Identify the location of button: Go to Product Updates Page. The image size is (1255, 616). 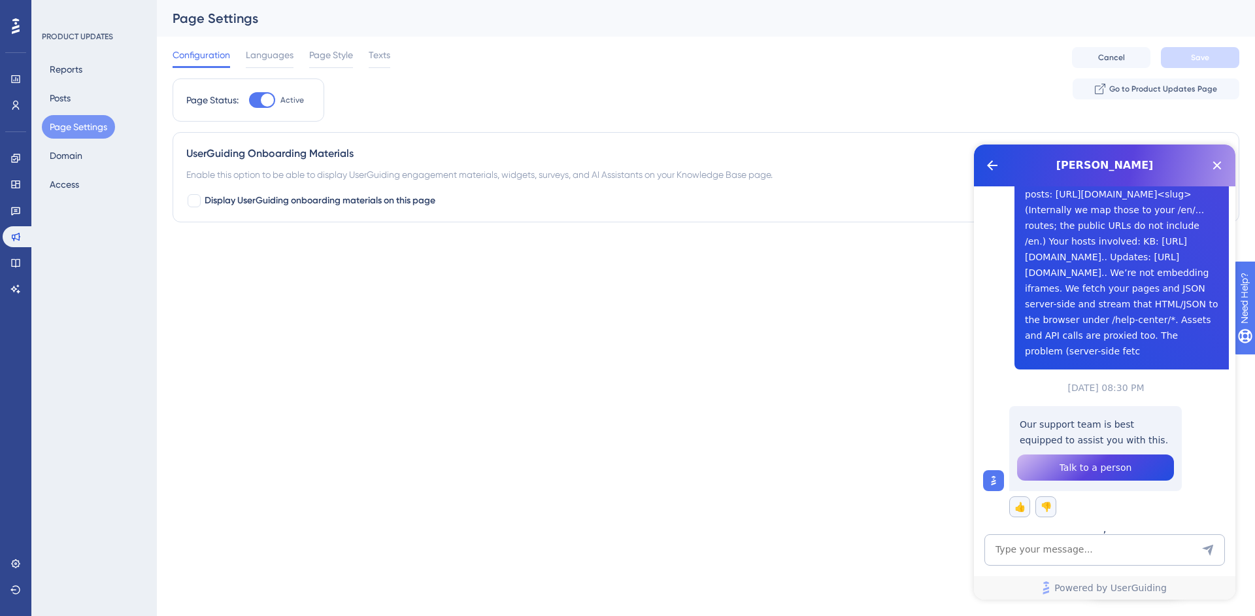
(1155, 89).